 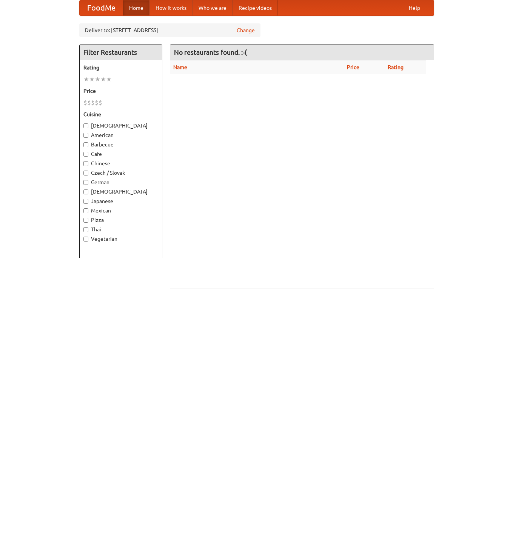 What do you see at coordinates (210, 52) in the screenshot?
I see `ng-pluralize: No restaurants found. :-(` at bounding box center [210, 52].